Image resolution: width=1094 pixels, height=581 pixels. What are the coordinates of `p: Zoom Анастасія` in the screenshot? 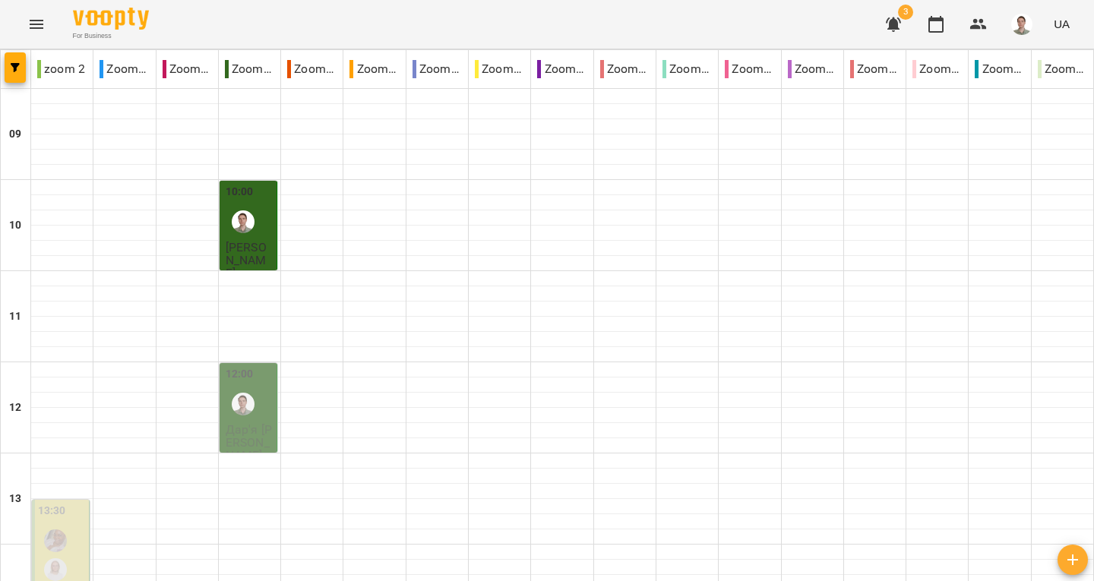 It's located at (187, 69).